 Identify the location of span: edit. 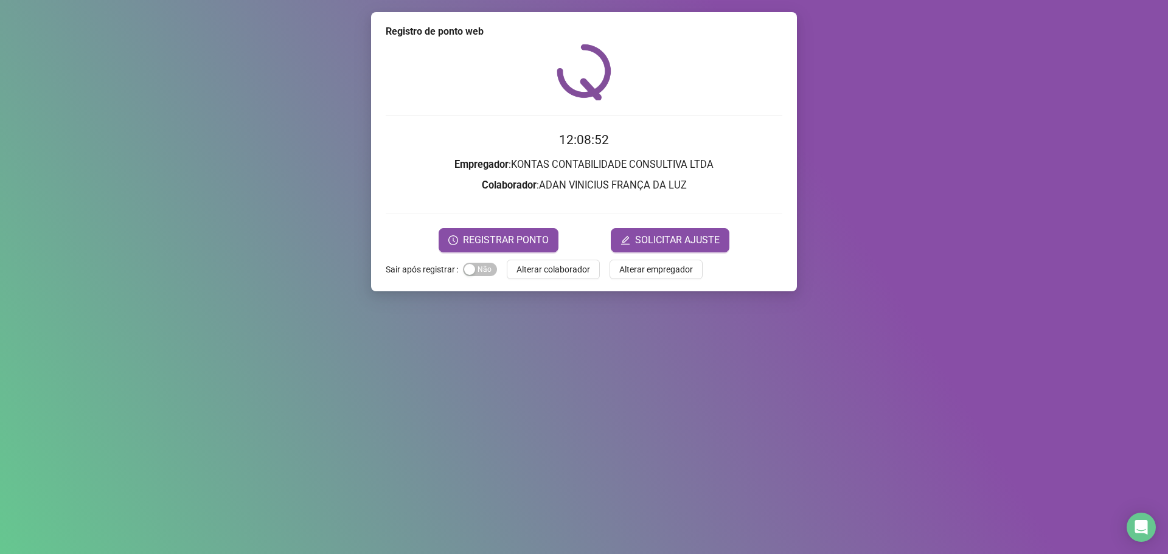
(625, 240).